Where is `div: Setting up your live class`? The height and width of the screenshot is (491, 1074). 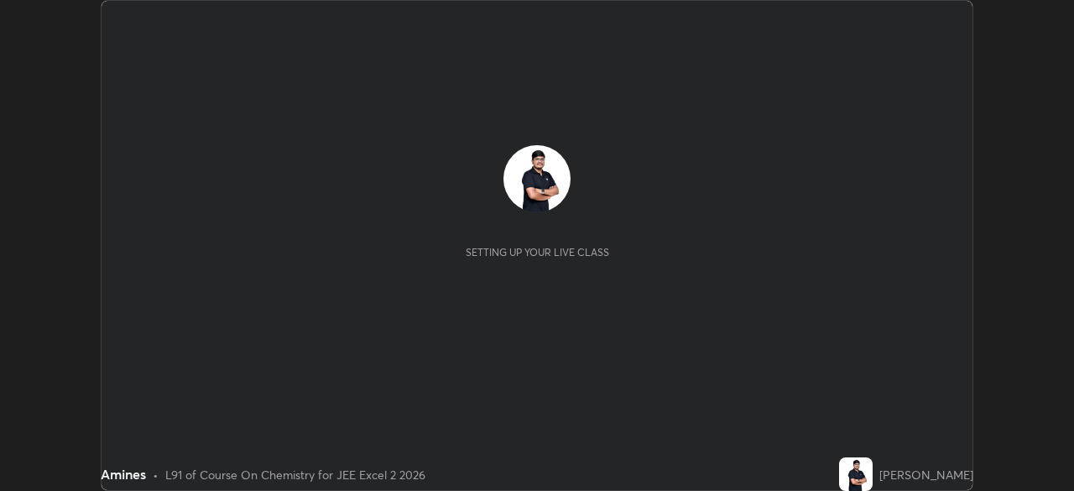 div: Setting up your live class is located at coordinates (537, 252).